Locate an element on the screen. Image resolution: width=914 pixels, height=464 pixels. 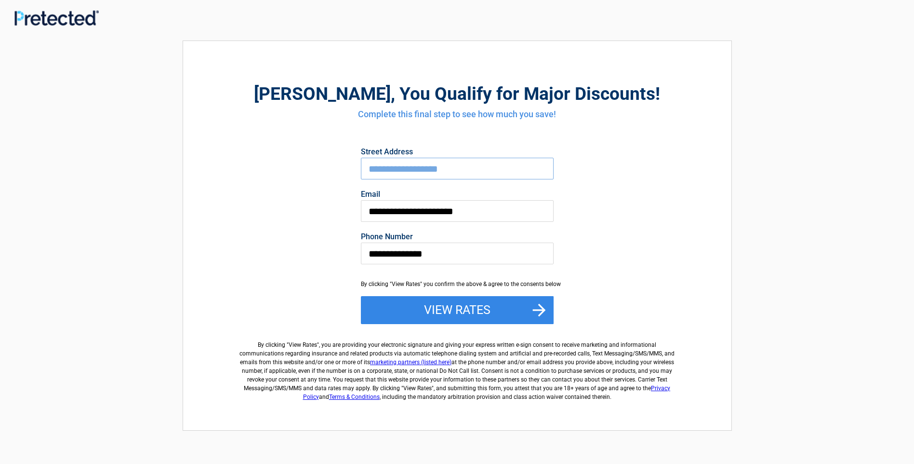
h4: Complete this final step to see how much you save! is located at coordinates (457, 114).